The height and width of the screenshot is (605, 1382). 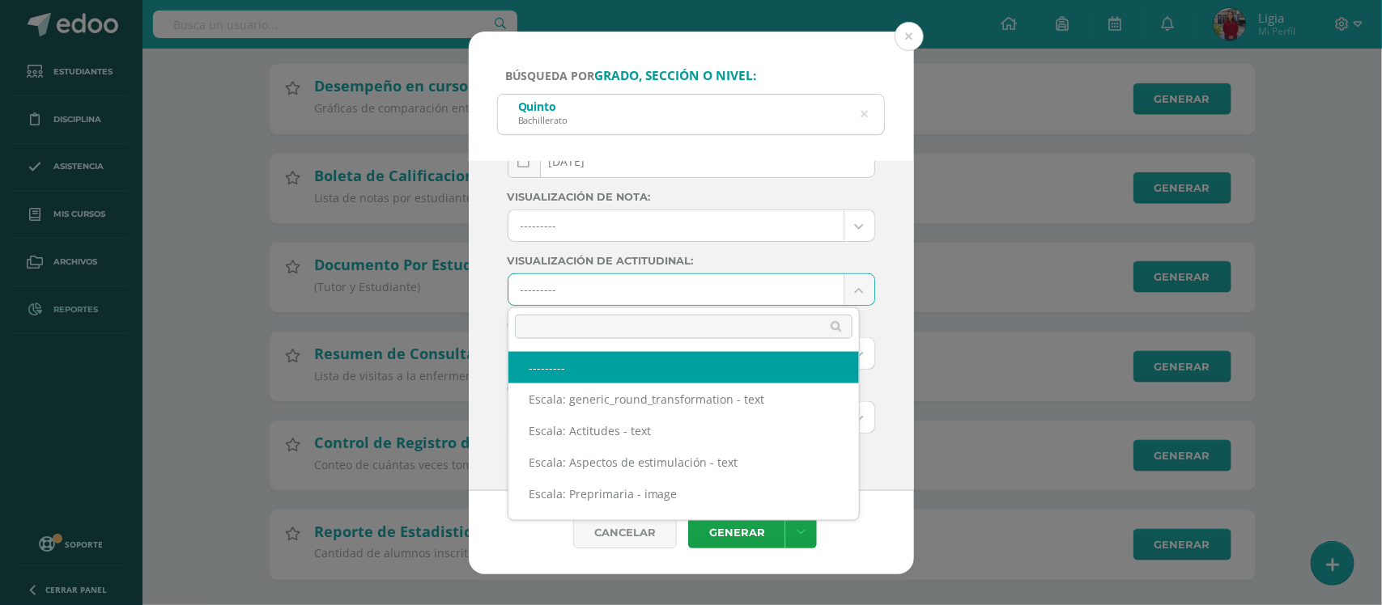 I want to click on div: Escala: Preprimaria - image, so click(x=683, y=494).